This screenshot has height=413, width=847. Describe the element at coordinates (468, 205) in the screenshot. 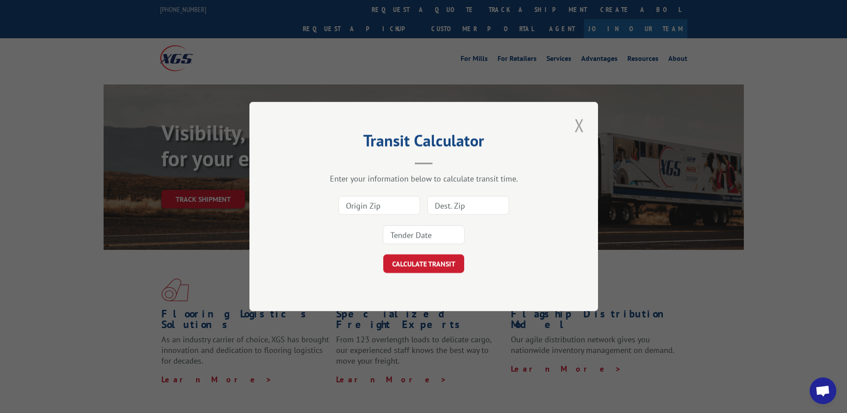

I see `input: Dest. Zip` at that location.